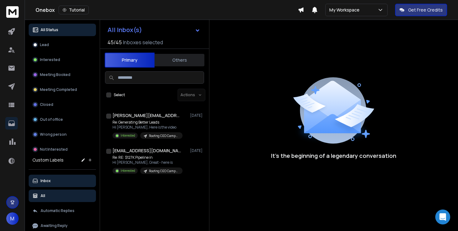 The width and height of the screenshot is (458, 231). What do you see at coordinates (62, 30) in the screenshot?
I see `button: All Status` at bounding box center [62, 30].